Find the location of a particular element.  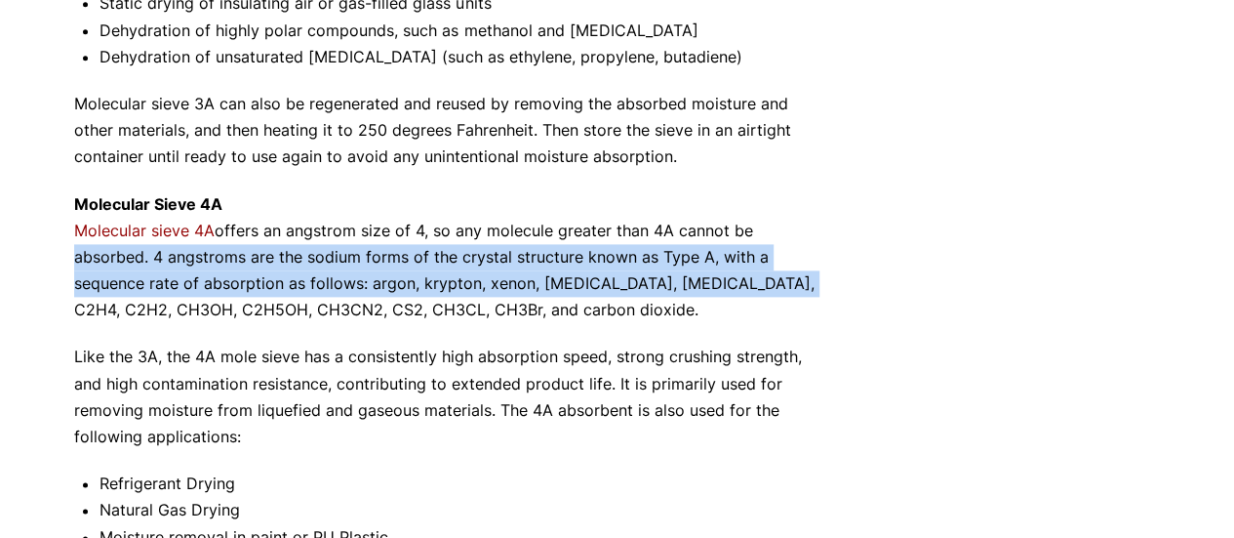

strong: Molecular Sieve 4A is located at coordinates (148, 204).